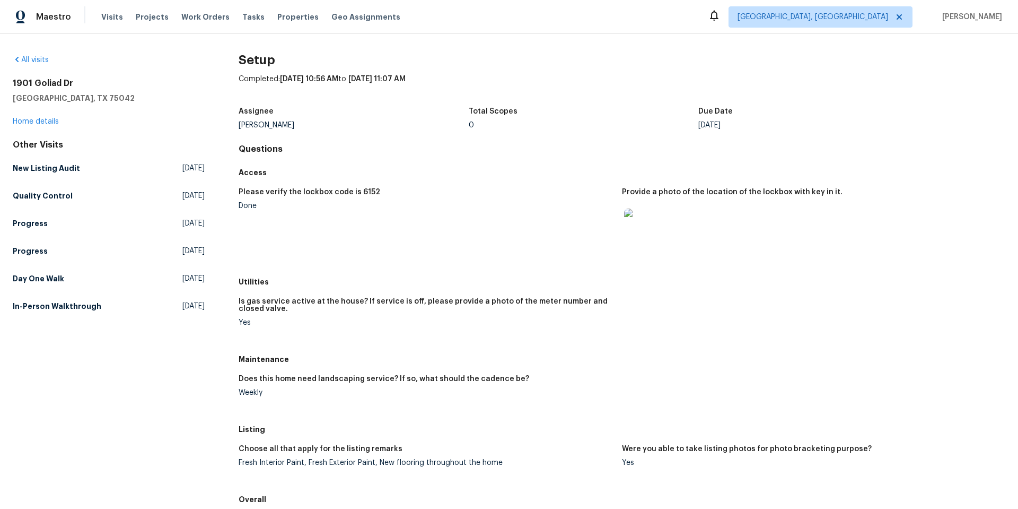 This screenshot has width=1018, height=509. Describe the element at coordinates (584, 125) in the screenshot. I see `div: 0` at that location.